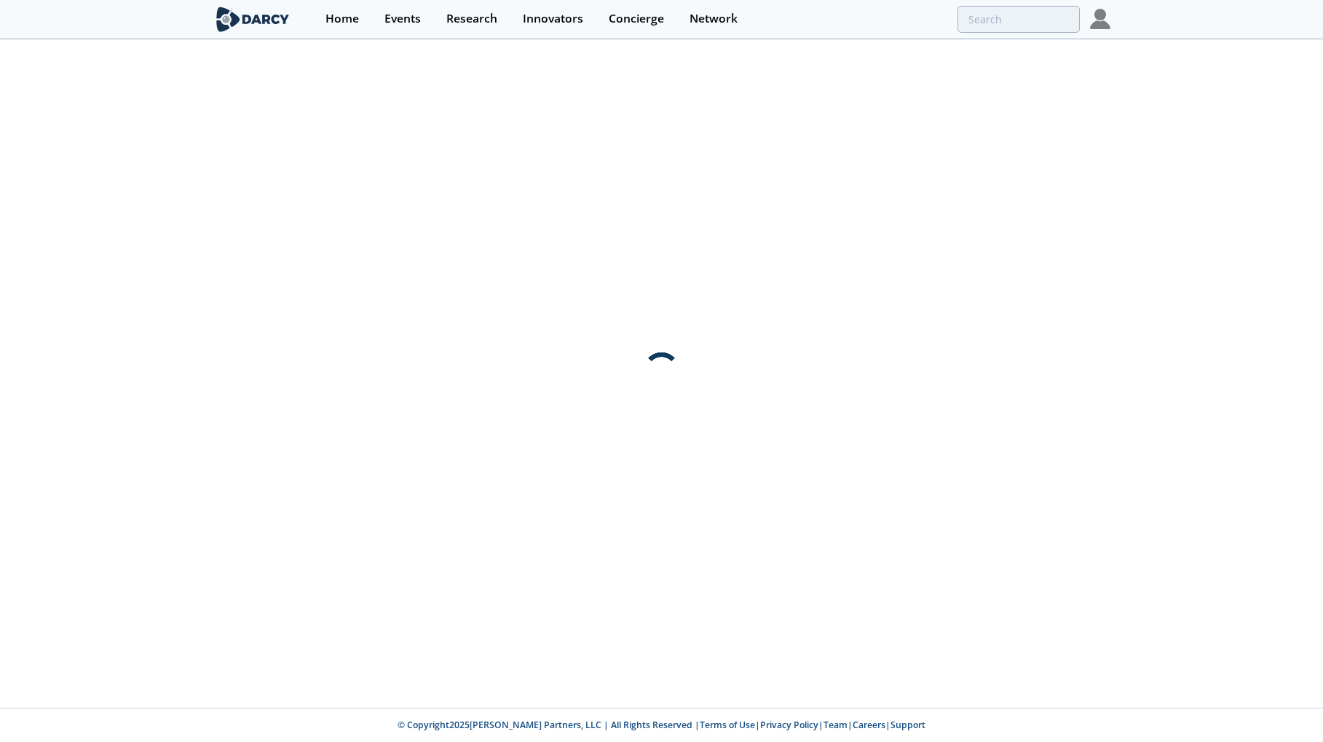 This screenshot has height=742, width=1323. Describe the element at coordinates (1018, 19) in the screenshot. I see `input: Advanced Search` at that location.